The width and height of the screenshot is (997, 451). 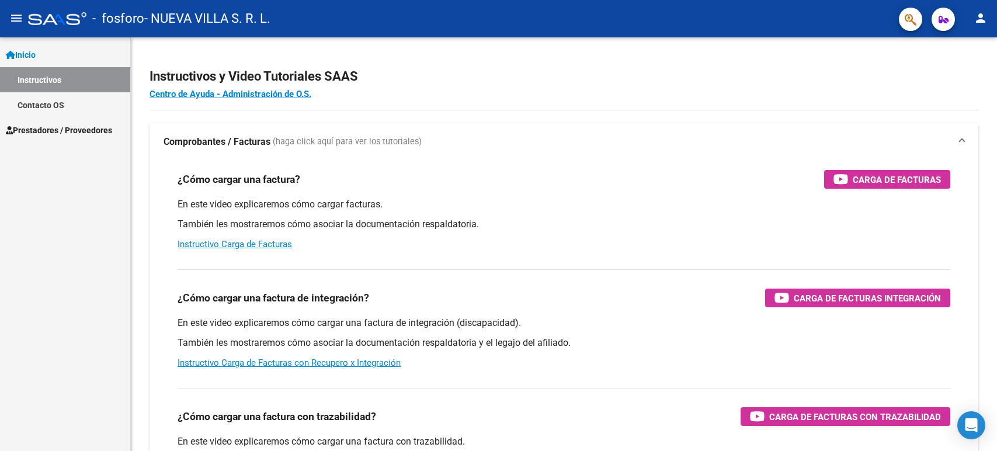 I want to click on mat-icon: menu, so click(x=16, y=18).